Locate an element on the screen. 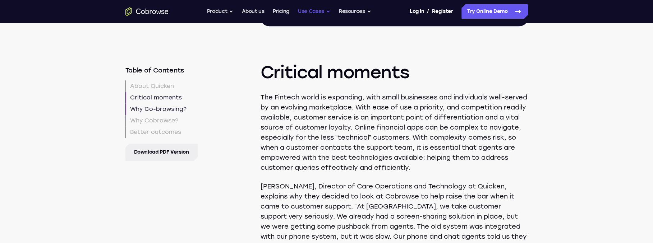 The image size is (653, 243). a: Critical moments is located at coordinates (161, 98).